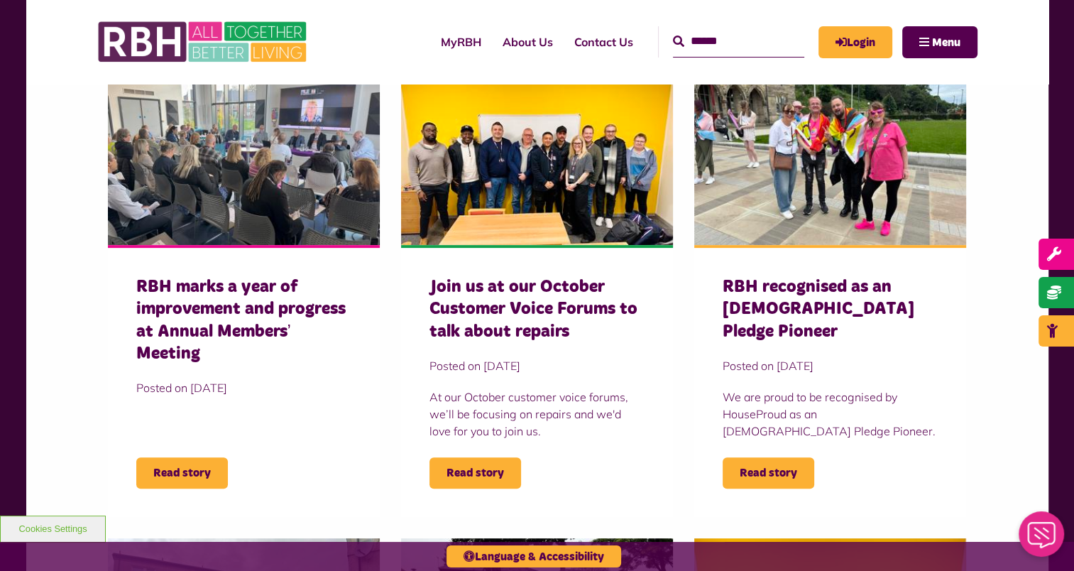 The height and width of the screenshot is (571, 1074). Describe the element at coordinates (537, 414) in the screenshot. I see `p: At our October customer voice forums, we’ll be focusing on repairs and we'd love for you to join us.` at that location.